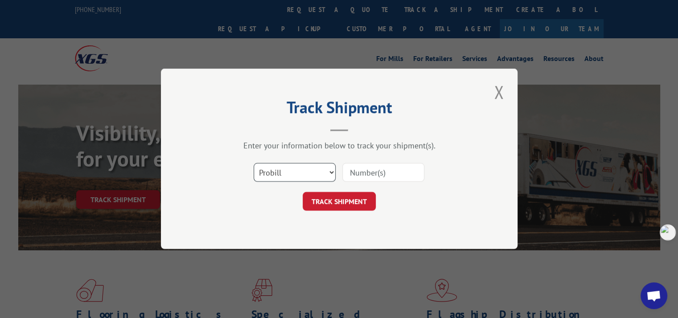  I want to click on button: Close modal, so click(499, 92).